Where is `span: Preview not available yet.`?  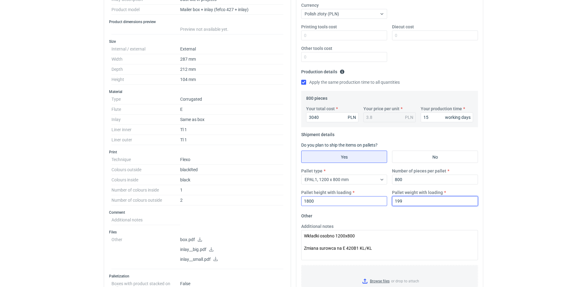 span: Preview not available yet. is located at coordinates (204, 29).